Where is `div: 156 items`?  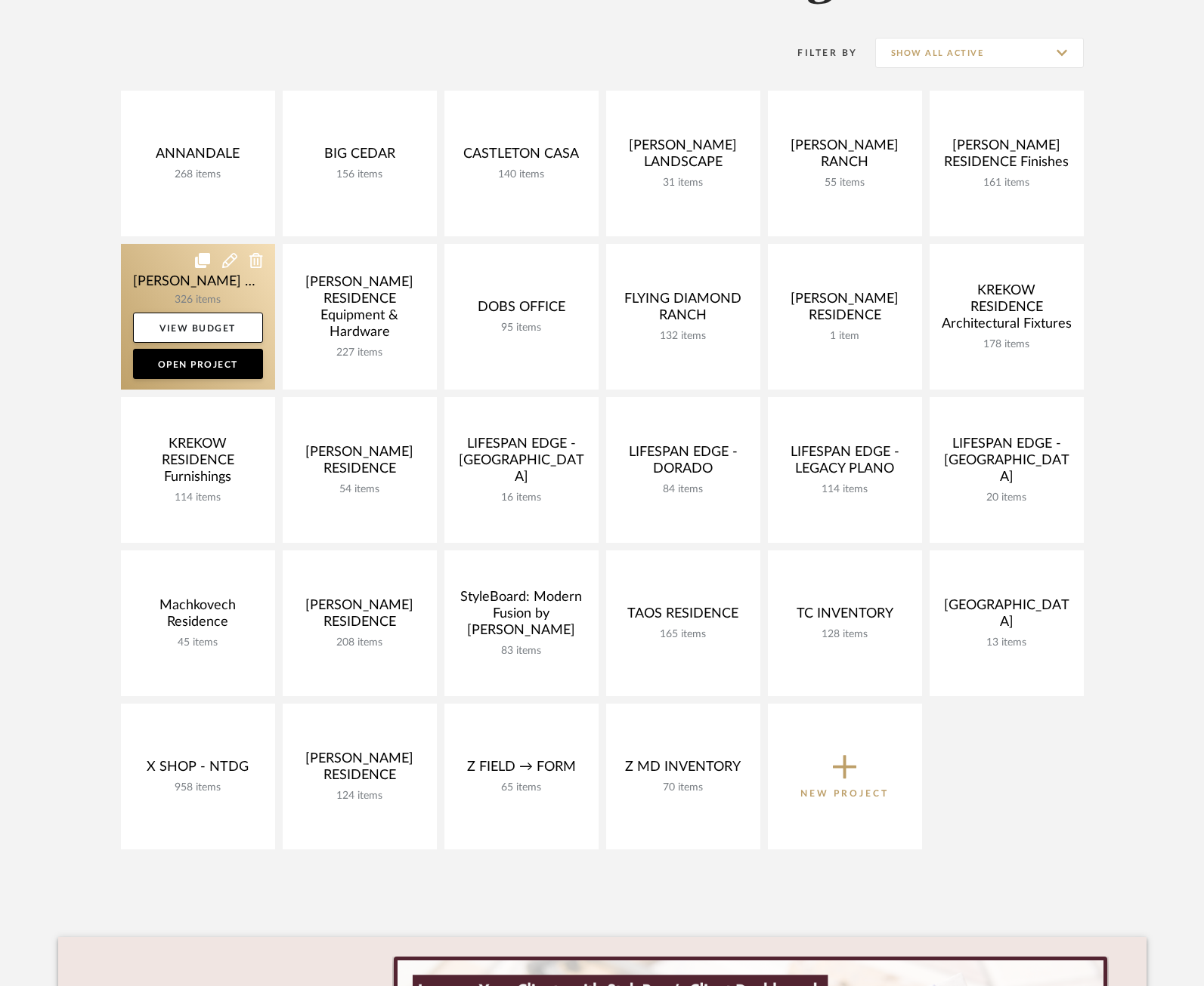 div: 156 items is located at coordinates (359, 174).